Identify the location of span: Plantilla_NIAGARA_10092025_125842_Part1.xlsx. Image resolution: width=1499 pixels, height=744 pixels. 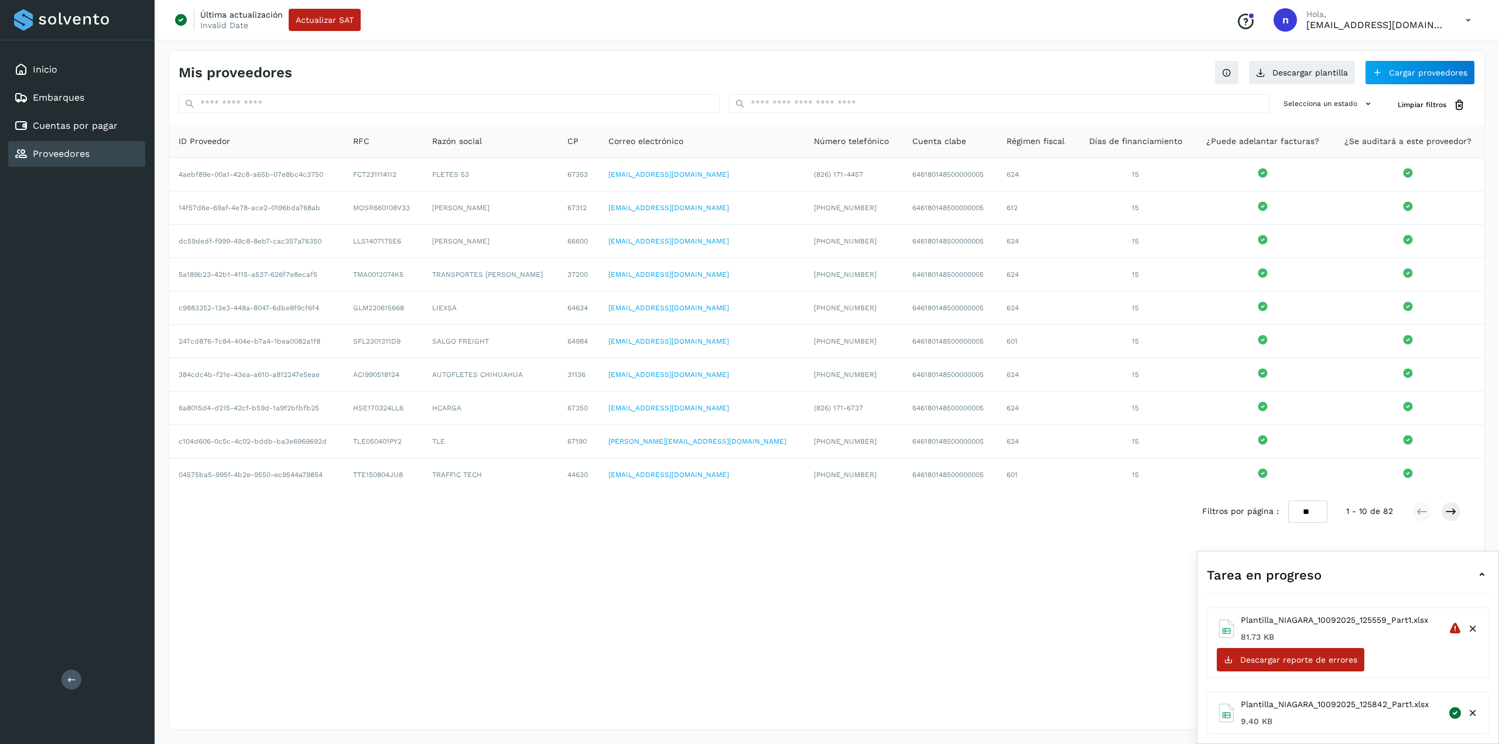
(1334, 704).